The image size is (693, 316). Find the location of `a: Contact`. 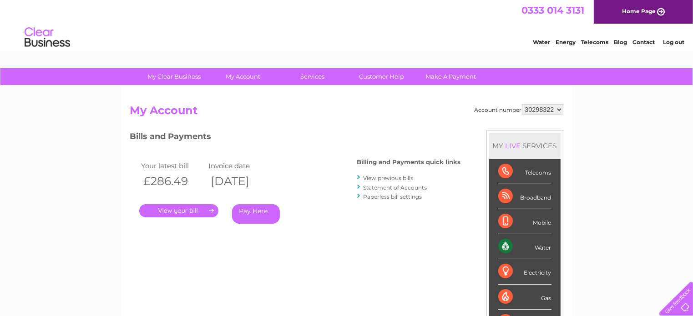

a: Contact is located at coordinates (644, 42).